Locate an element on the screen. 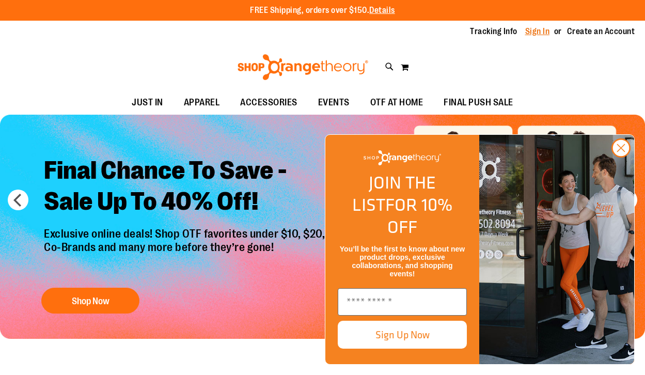  a: Final Chance To Save -Sale Up To 40% Off! Exclusive online deals! Shop OTF favorites under $10, $... is located at coordinates (198, 233).